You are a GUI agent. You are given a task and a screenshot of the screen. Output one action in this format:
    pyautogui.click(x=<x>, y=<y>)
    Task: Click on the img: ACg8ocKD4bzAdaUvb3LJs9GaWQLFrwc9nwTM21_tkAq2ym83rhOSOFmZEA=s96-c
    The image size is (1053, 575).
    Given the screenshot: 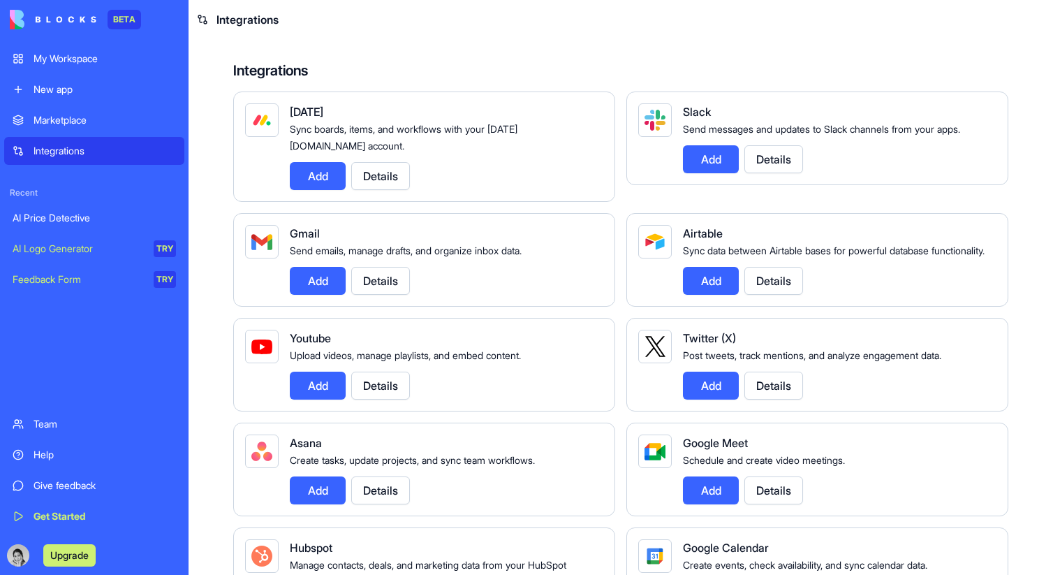 What is the action you would take?
    pyautogui.click(x=18, y=555)
    